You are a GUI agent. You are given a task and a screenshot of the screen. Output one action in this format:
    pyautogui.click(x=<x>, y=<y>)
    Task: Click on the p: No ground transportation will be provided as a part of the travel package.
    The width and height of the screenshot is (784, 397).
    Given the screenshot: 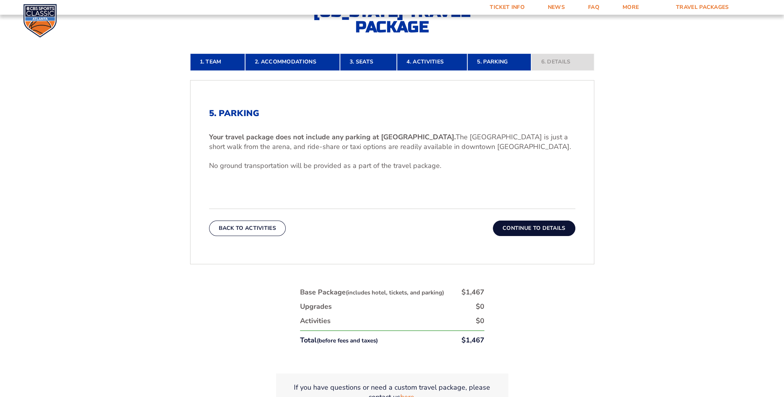 What is the action you would take?
    pyautogui.click(x=392, y=166)
    